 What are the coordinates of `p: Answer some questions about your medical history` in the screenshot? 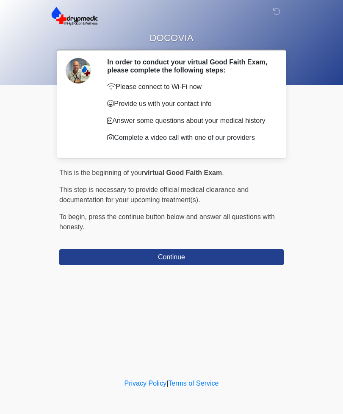 It's located at (189, 121).